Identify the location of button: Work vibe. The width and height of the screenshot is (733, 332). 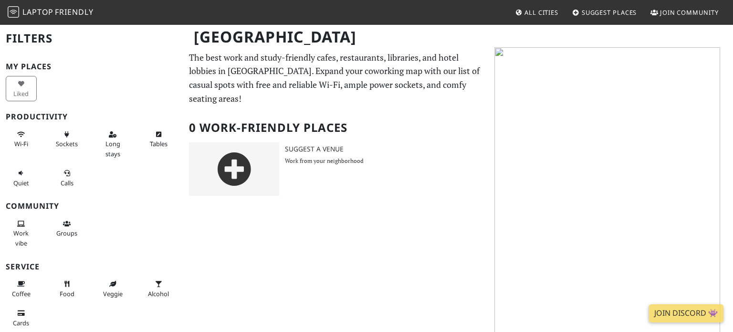
(21, 233).